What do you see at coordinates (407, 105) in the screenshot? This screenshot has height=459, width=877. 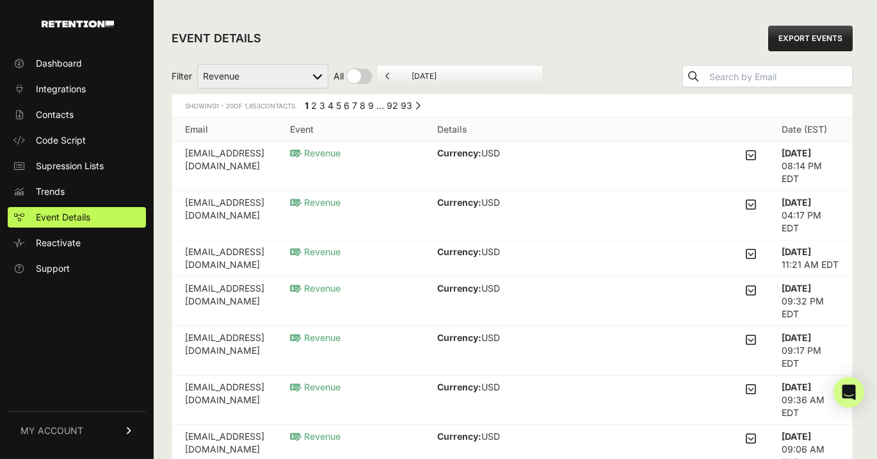 I see `a: Page 93` at bounding box center [407, 105].